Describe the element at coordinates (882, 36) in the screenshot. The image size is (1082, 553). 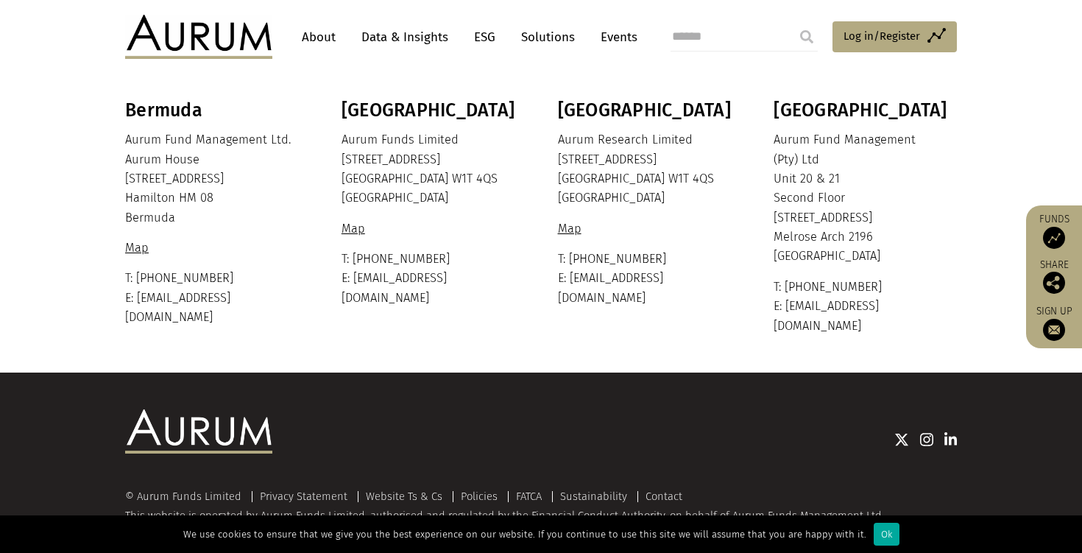
I see `span: Log in/Register` at that location.